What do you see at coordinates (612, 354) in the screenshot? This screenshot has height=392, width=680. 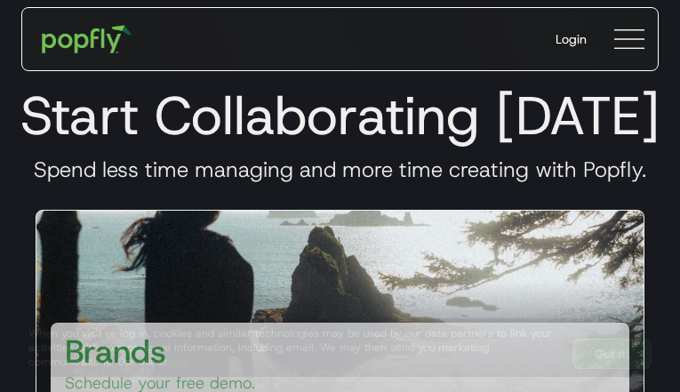 I see `a: Got It!` at bounding box center [612, 354].